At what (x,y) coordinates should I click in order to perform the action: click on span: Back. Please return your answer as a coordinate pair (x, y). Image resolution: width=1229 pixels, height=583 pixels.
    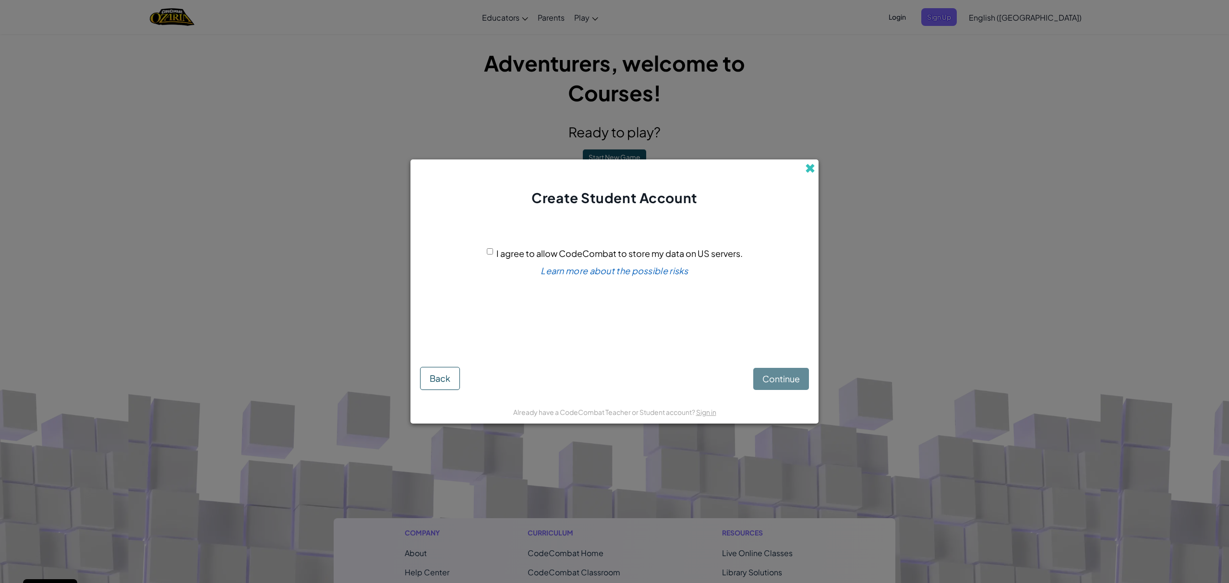
    Looking at the image, I should click on (440, 378).